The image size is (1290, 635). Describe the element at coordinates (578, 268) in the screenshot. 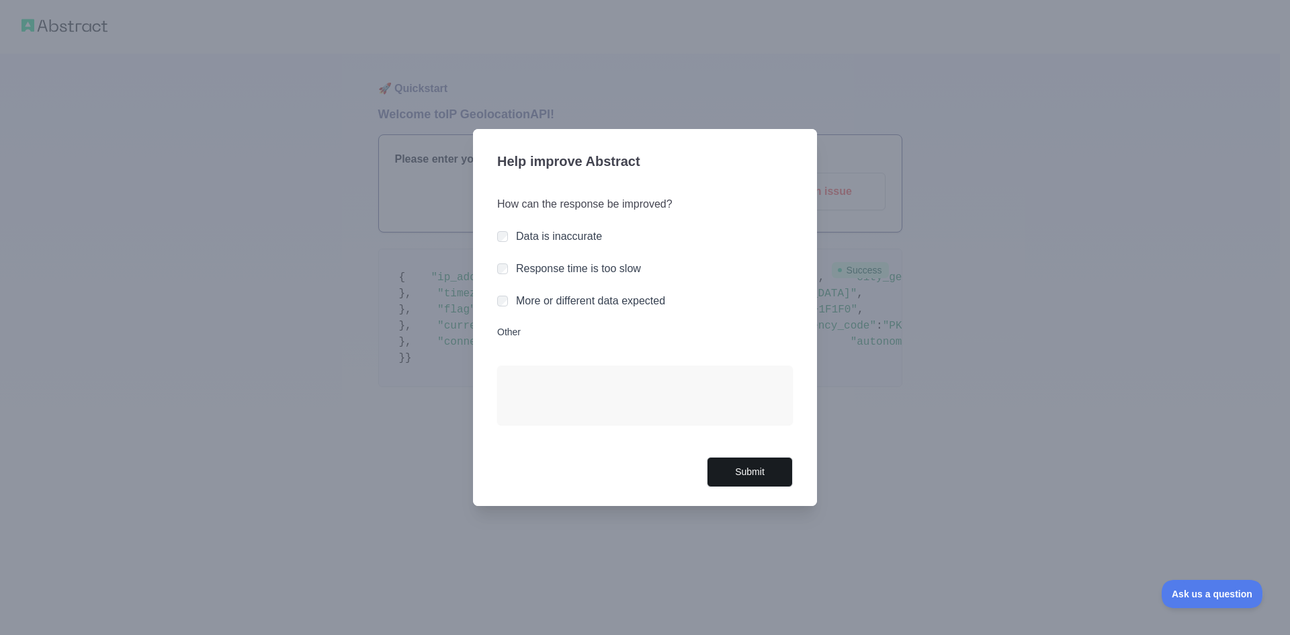

I see `label: Response time is too slow` at that location.